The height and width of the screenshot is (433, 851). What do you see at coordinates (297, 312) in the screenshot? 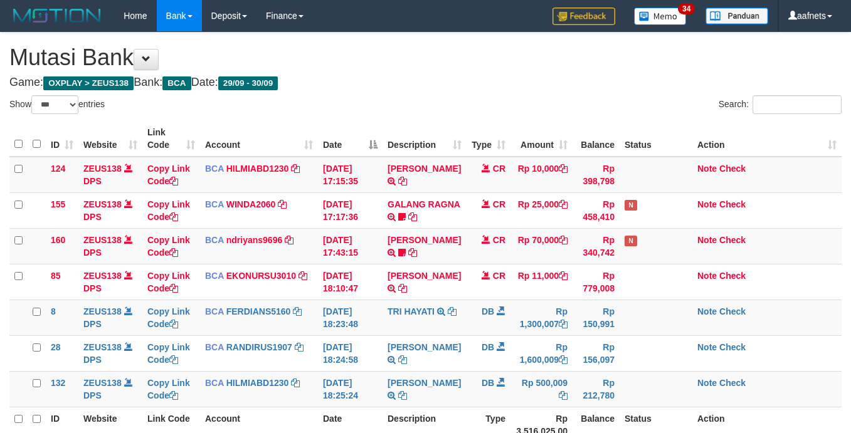
I see `a: Copy FERDIANS5160 to clipboard` at bounding box center [297, 312].